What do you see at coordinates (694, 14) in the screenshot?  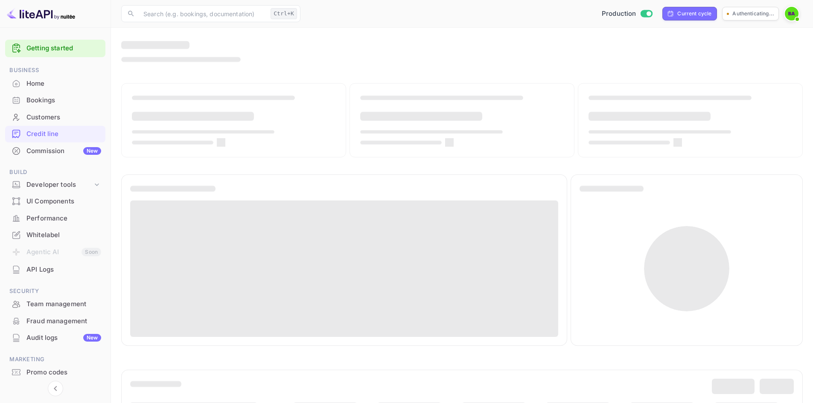 I see `div: Current cycle` at bounding box center [694, 14].